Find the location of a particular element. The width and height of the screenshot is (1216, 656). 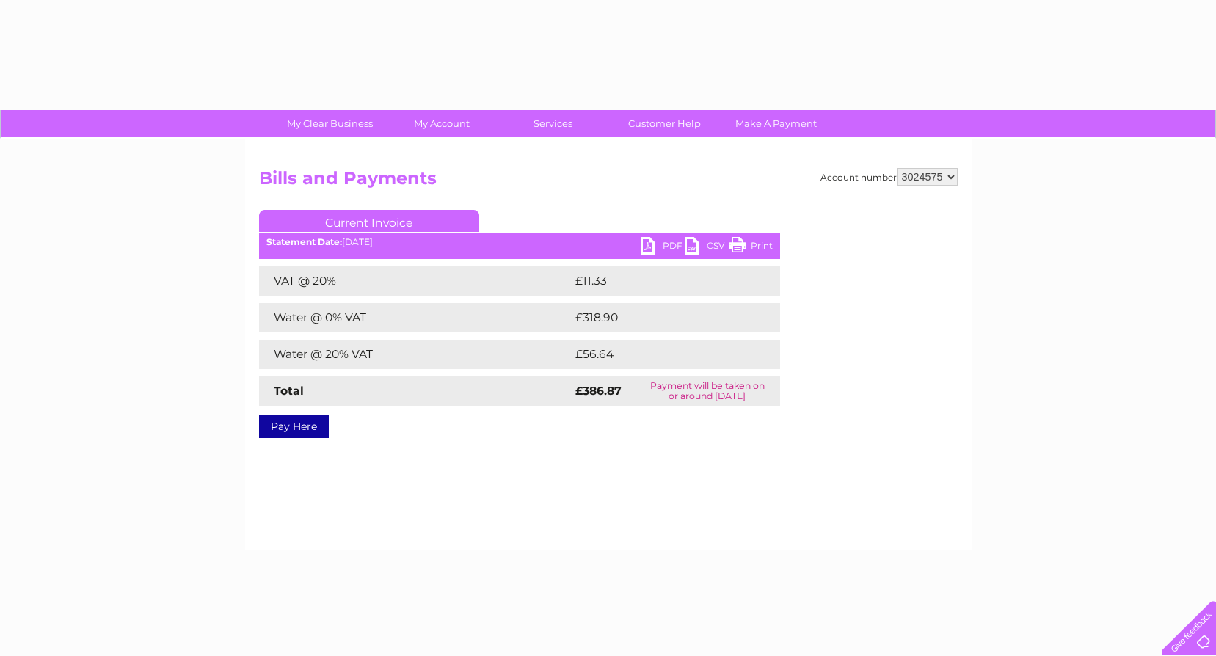

a: PDF is located at coordinates (663, 247).